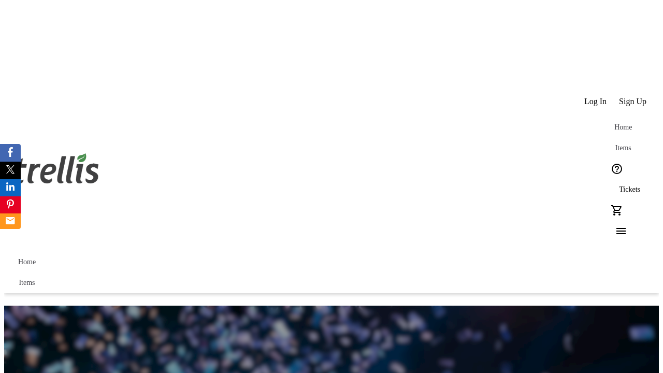 The width and height of the screenshot is (663, 373). What do you see at coordinates (617, 210) in the screenshot?
I see `button: Cart` at bounding box center [617, 210].